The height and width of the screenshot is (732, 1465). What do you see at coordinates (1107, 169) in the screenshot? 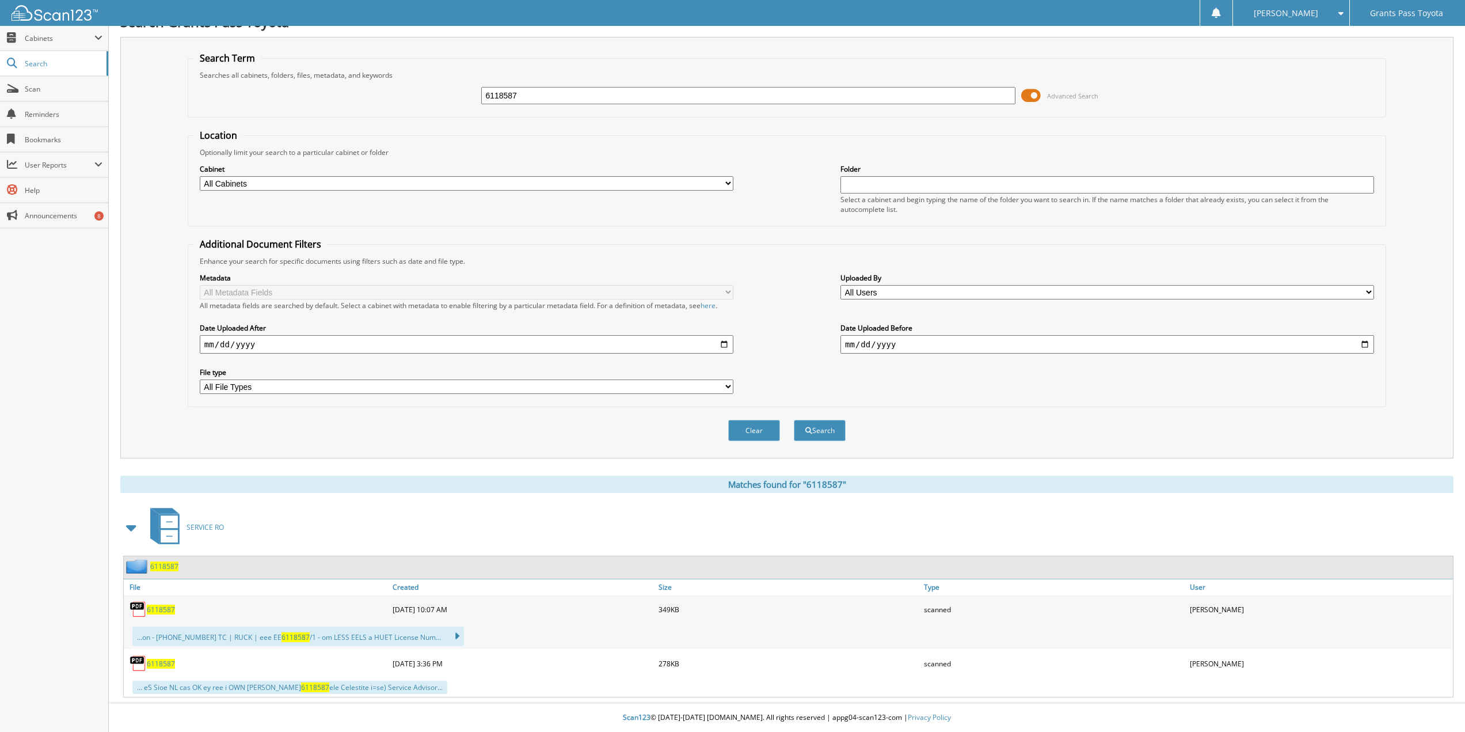
I see `label: Folder` at bounding box center [1107, 169].